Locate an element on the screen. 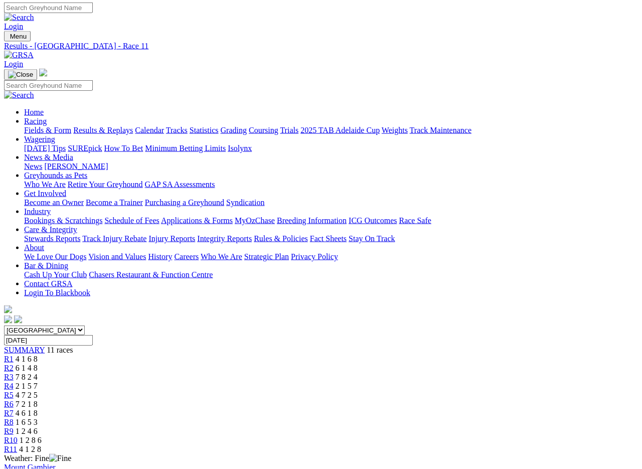  a: MyOzChase is located at coordinates (255, 220).